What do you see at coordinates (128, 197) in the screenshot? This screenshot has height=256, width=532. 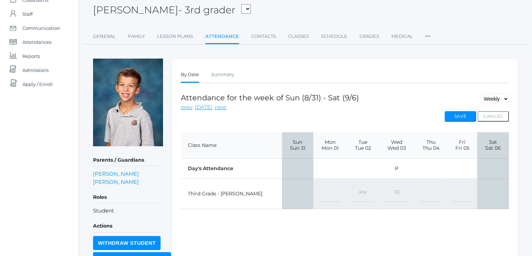 I see `h5: Roles` at bounding box center [128, 197].